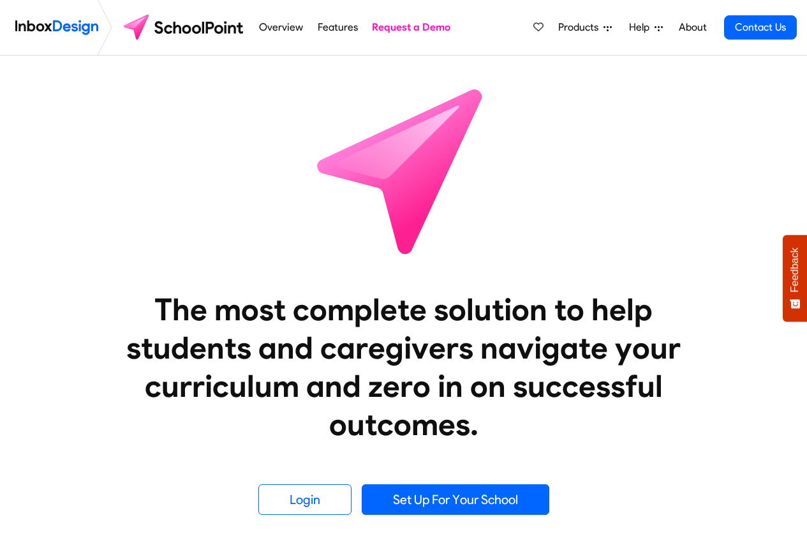 The width and height of the screenshot is (807, 557). Describe the element at coordinates (585, 27) in the screenshot. I see `a: Products` at that location.